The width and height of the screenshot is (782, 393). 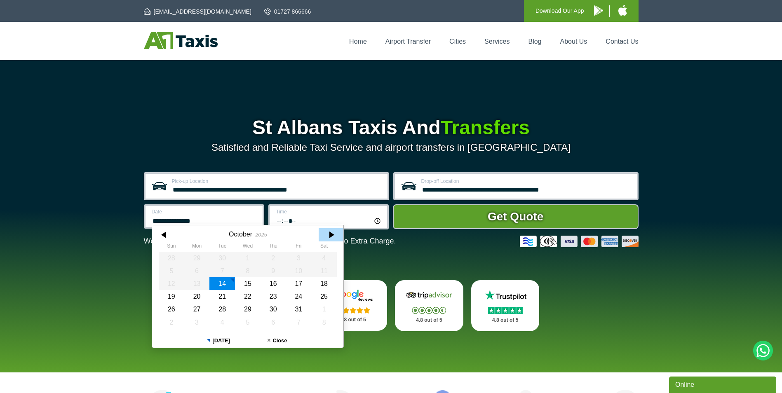 What do you see at coordinates (348, 241) in the screenshot?
I see `span: The Car at No Extra Charge.` at bounding box center [348, 241].